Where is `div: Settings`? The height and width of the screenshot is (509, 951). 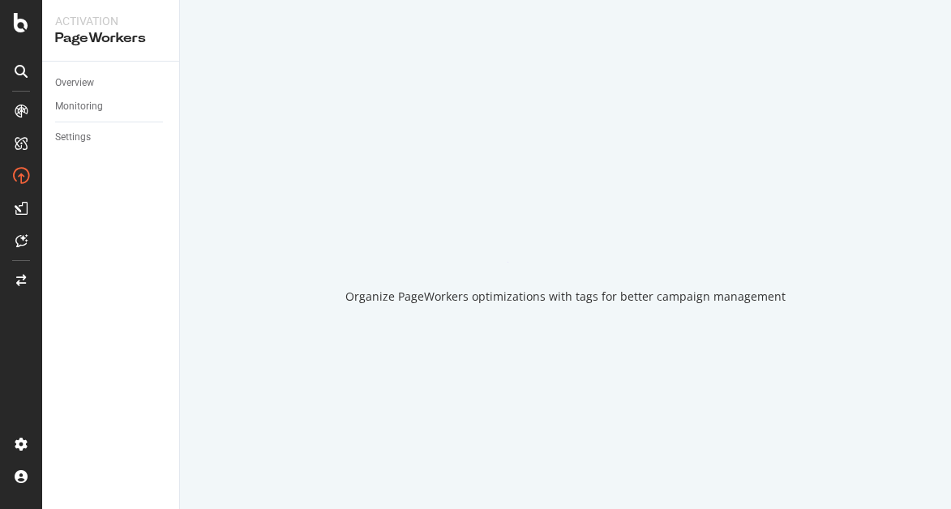
div: Settings is located at coordinates (73, 137).